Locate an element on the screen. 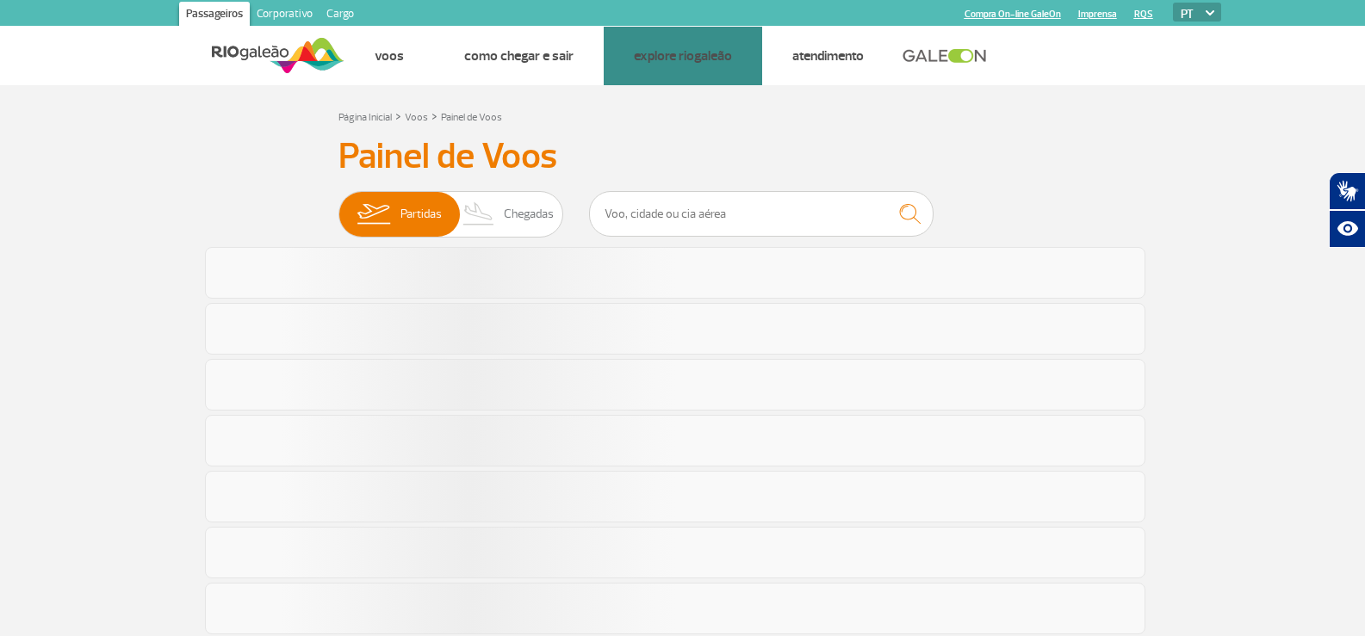 This screenshot has width=1365, height=636. a: Compra On-line GaleOn is located at coordinates (1013, 14).